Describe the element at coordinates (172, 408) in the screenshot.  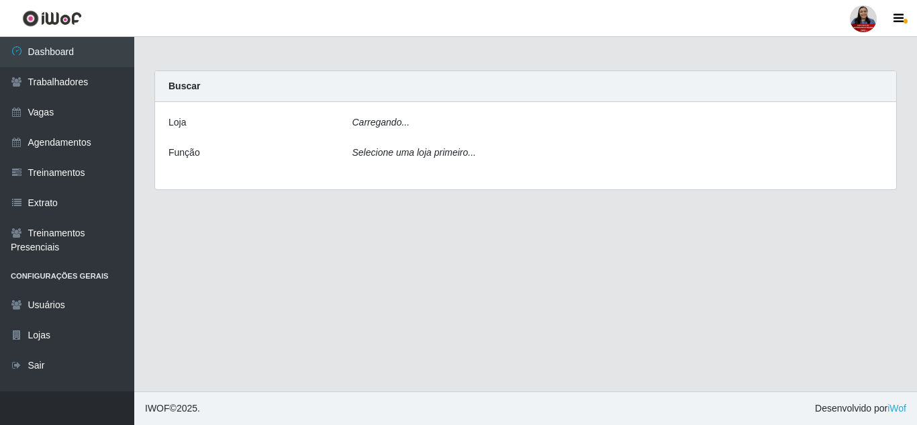
I see `span: © 2025 .` at that location.